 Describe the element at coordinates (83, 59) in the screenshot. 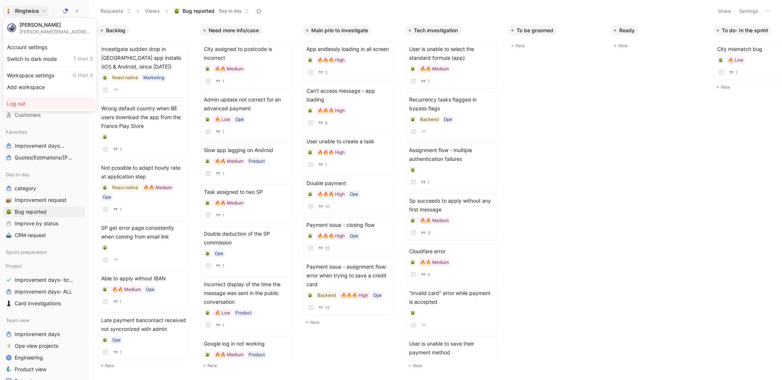

I see `span: T then S` at that location.